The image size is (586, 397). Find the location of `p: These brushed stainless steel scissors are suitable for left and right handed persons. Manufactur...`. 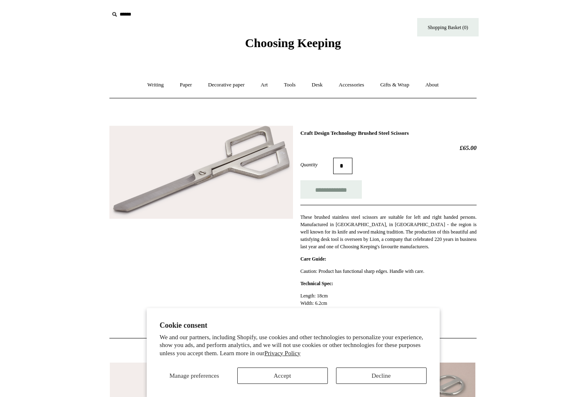

p: These brushed stainless steel scissors are suitable for left and right handed persons. Manufactur... is located at coordinates (388, 232).